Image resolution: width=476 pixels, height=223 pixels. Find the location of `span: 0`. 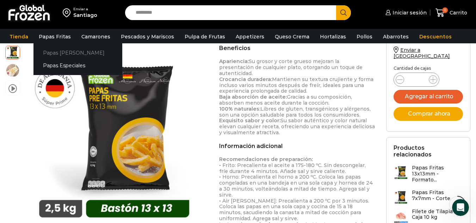

span: 0 is located at coordinates (445, 10).